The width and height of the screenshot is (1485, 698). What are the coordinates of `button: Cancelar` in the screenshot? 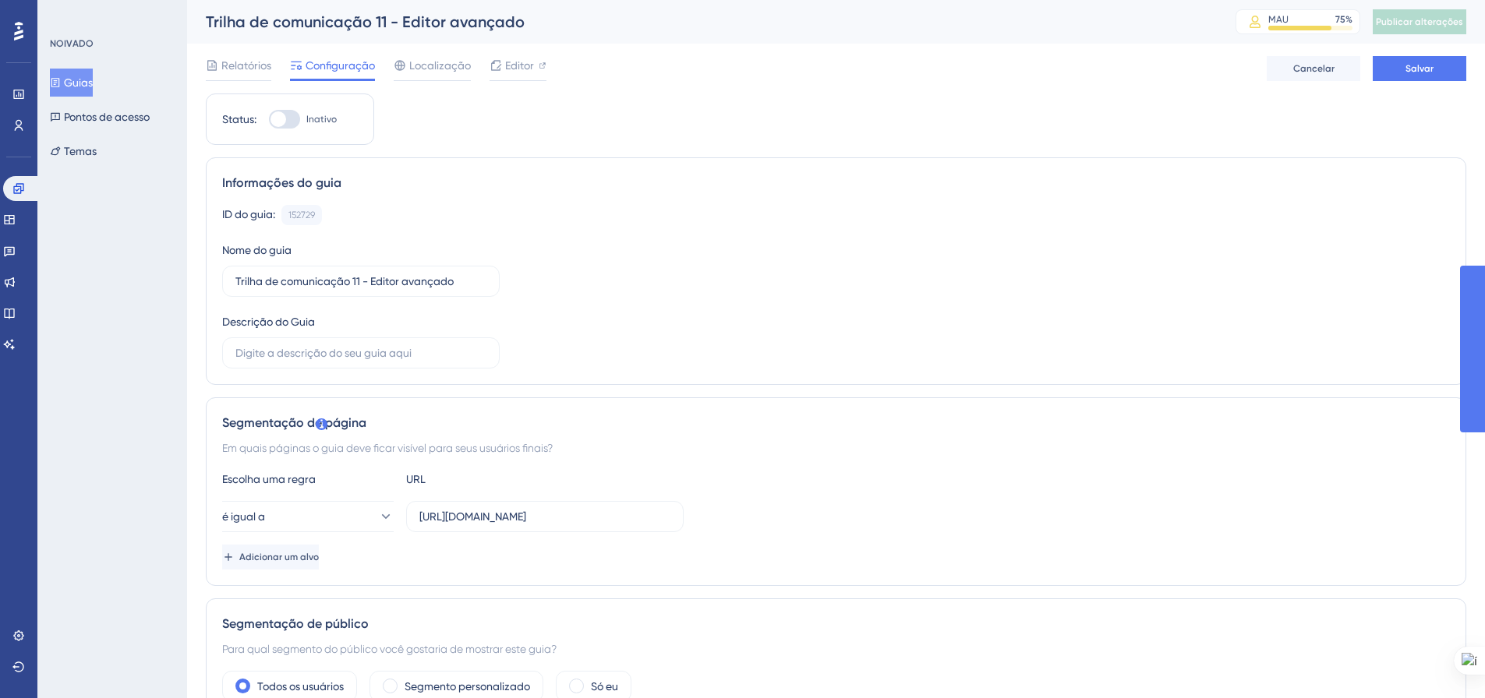 It's located at (1313, 69).